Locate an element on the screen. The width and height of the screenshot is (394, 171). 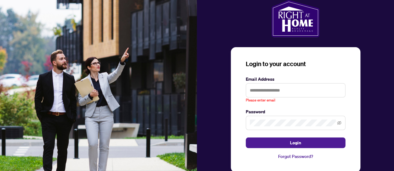
label: Password is located at coordinates (295, 112).